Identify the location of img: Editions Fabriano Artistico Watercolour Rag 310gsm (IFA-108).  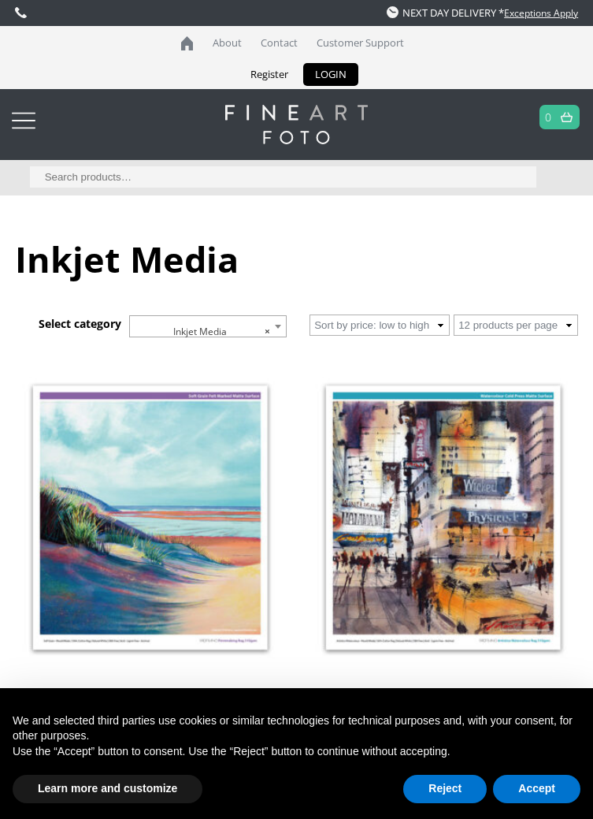
(443, 517).